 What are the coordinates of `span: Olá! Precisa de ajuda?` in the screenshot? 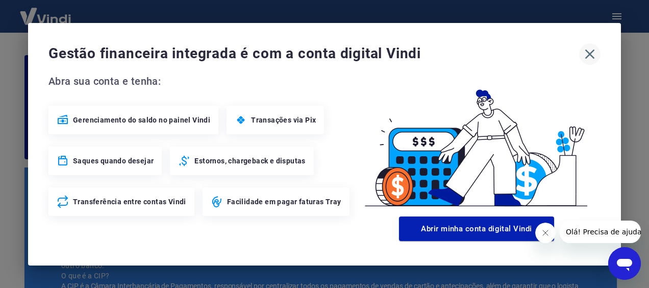 It's located at (46, 11).